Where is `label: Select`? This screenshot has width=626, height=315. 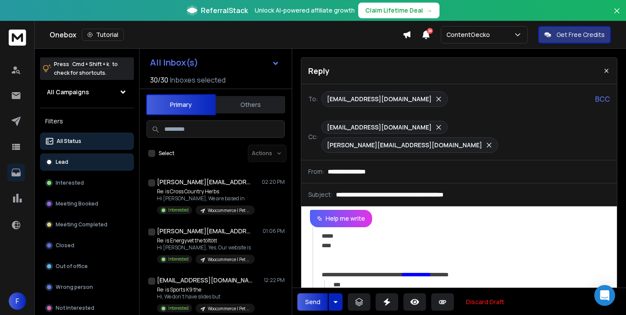 label: Select is located at coordinates (166, 153).